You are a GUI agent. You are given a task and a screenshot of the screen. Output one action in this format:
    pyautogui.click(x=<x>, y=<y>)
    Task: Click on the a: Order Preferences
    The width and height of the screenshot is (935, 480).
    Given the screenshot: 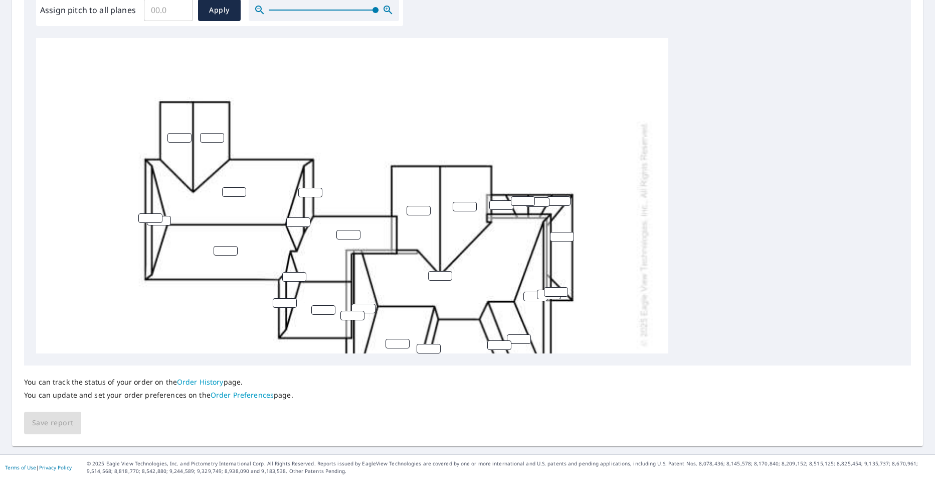 What is the action you would take?
    pyautogui.click(x=242, y=394)
    